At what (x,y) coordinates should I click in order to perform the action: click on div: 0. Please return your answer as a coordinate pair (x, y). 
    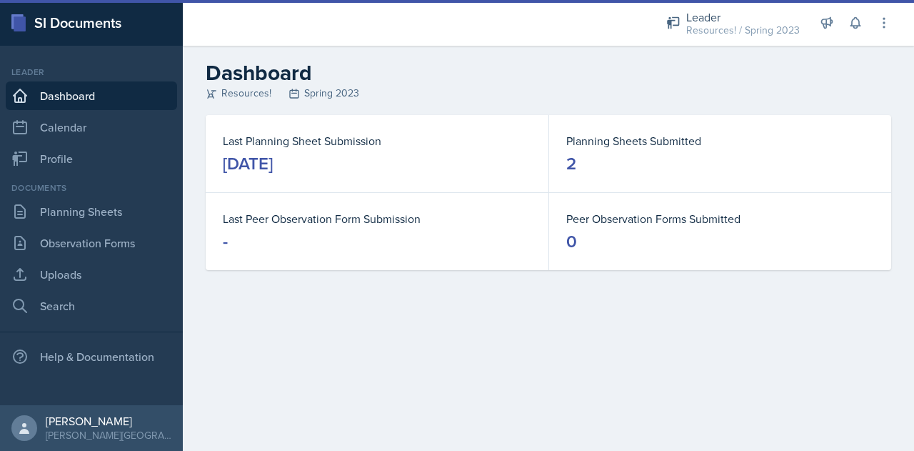
    Looking at the image, I should click on (571, 241).